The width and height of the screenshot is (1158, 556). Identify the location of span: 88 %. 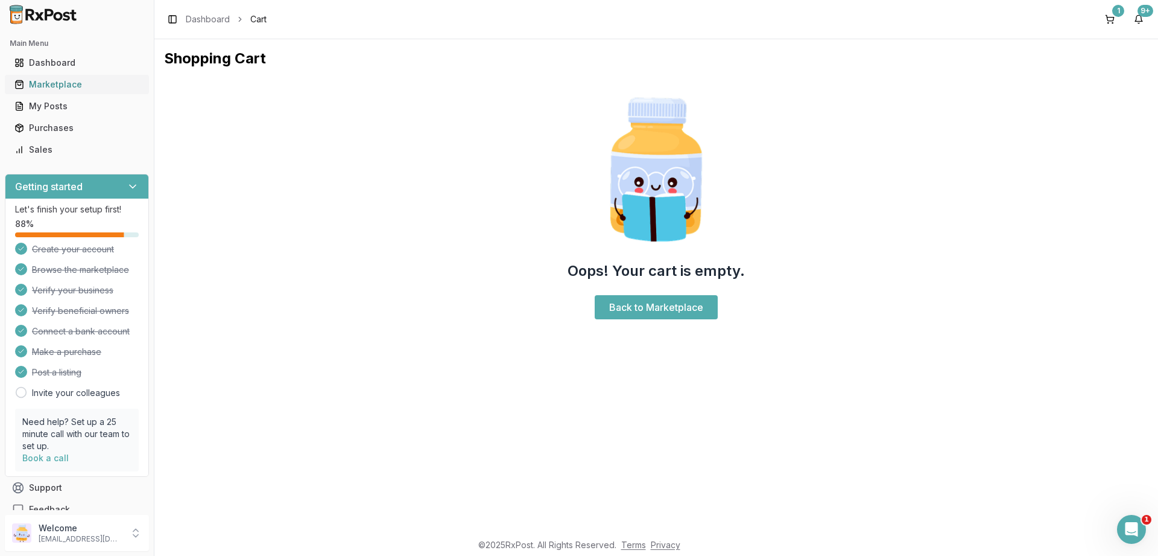
(24, 224).